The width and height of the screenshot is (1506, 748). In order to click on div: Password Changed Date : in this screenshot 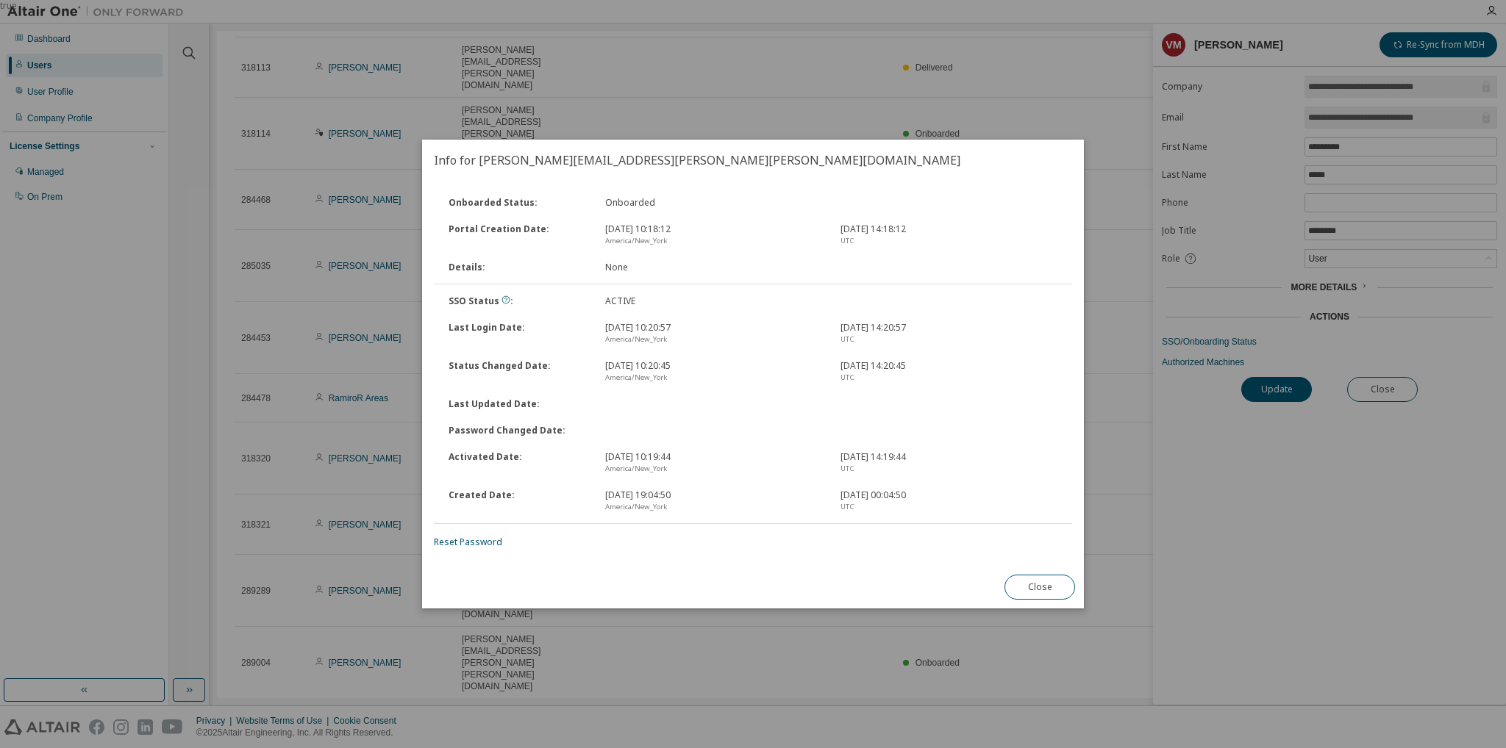, I will do `click(518, 431)`.